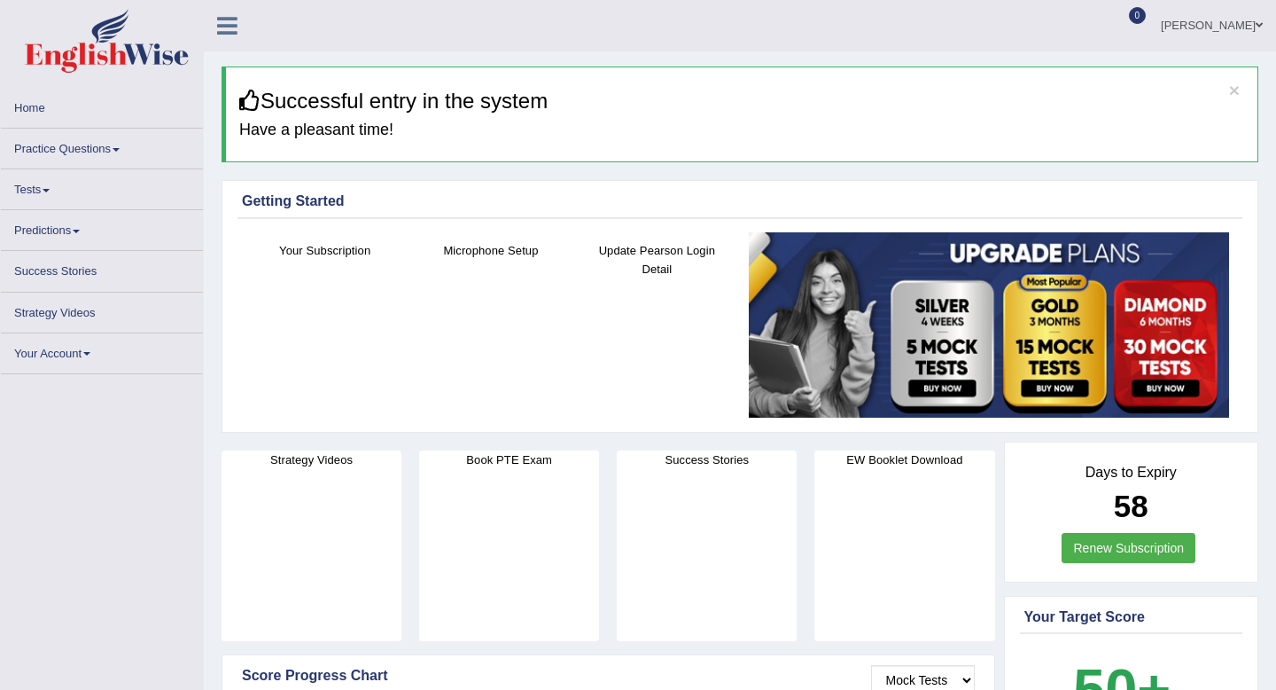  Describe the element at coordinates (102, 227) in the screenshot. I see `a: Predictions` at that location.